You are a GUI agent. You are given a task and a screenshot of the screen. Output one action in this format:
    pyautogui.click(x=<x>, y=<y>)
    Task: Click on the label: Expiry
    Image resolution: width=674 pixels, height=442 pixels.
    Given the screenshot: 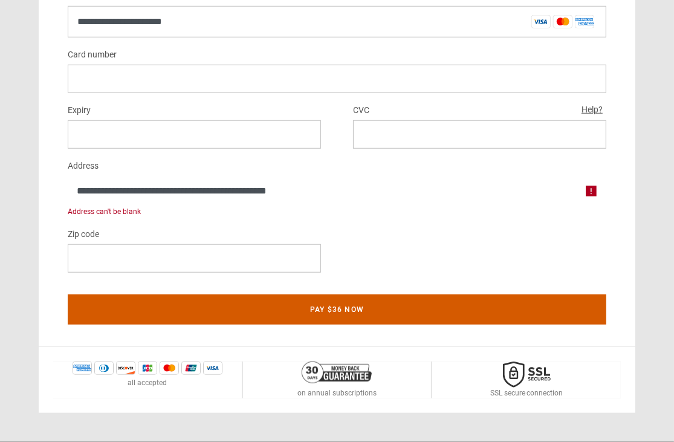 What is the action you would take?
    pyautogui.click(x=79, y=111)
    